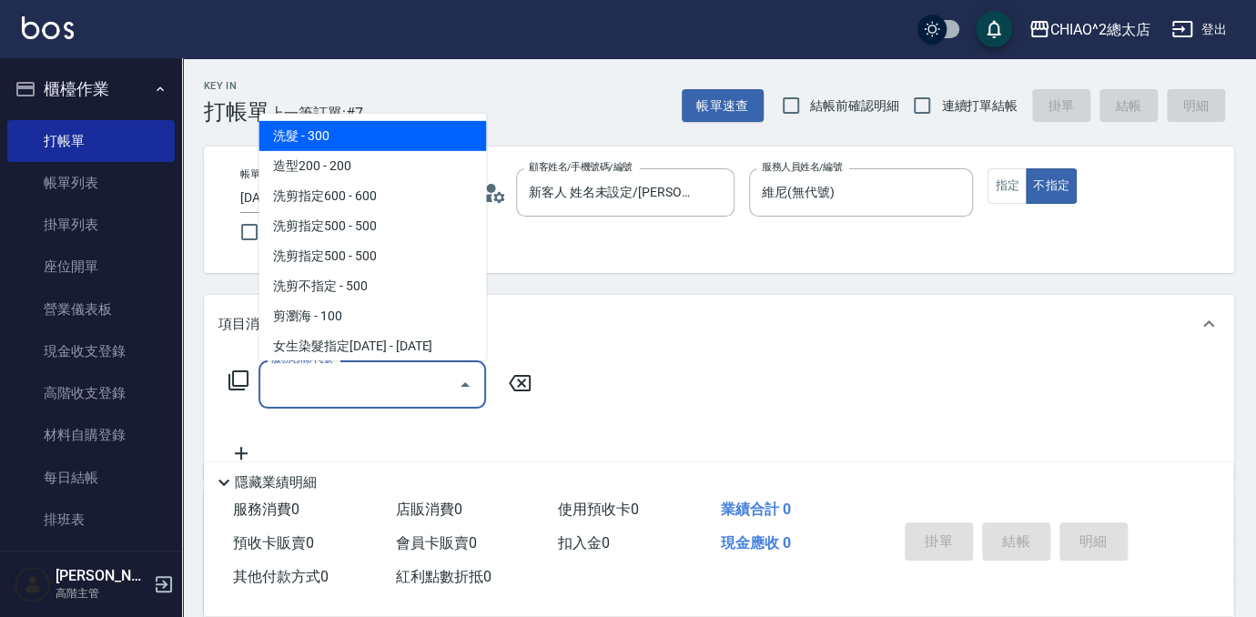  Describe the element at coordinates (1100, 29) in the screenshot. I see `div: CHIAO^2總太店` at that location.